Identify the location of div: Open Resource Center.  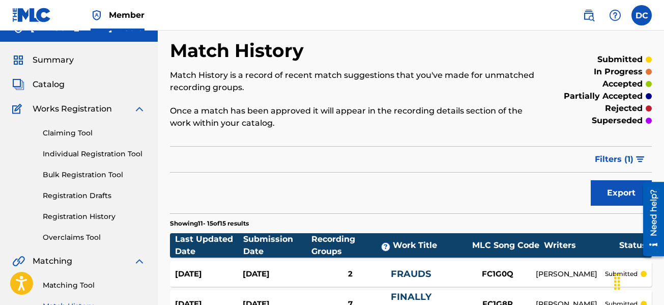
(18, 41).